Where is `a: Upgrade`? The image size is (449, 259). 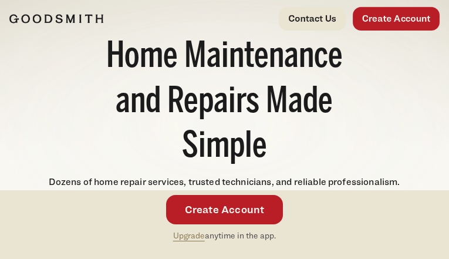 a: Upgrade is located at coordinates (189, 235).